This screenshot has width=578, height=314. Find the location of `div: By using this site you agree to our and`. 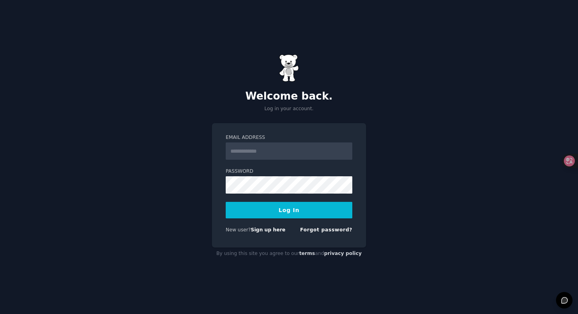

div: By using this site you agree to our and is located at coordinates (289, 254).